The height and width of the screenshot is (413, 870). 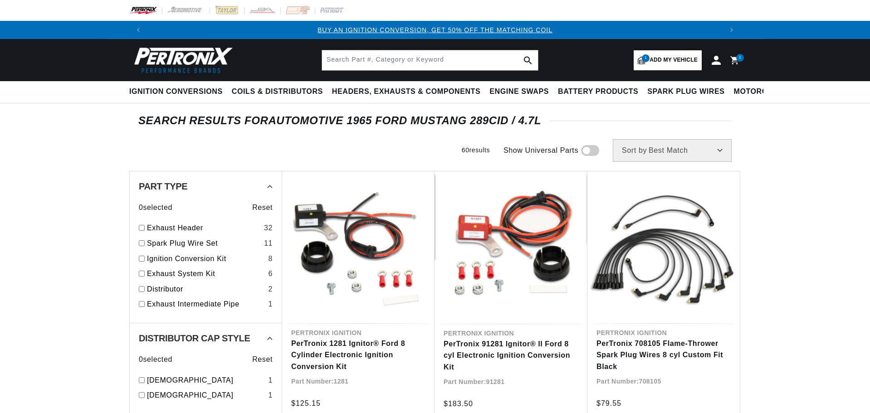 What do you see at coordinates (176, 92) in the screenshot?
I see `span: Ignition Conversions` at bounding box center [176, 92].